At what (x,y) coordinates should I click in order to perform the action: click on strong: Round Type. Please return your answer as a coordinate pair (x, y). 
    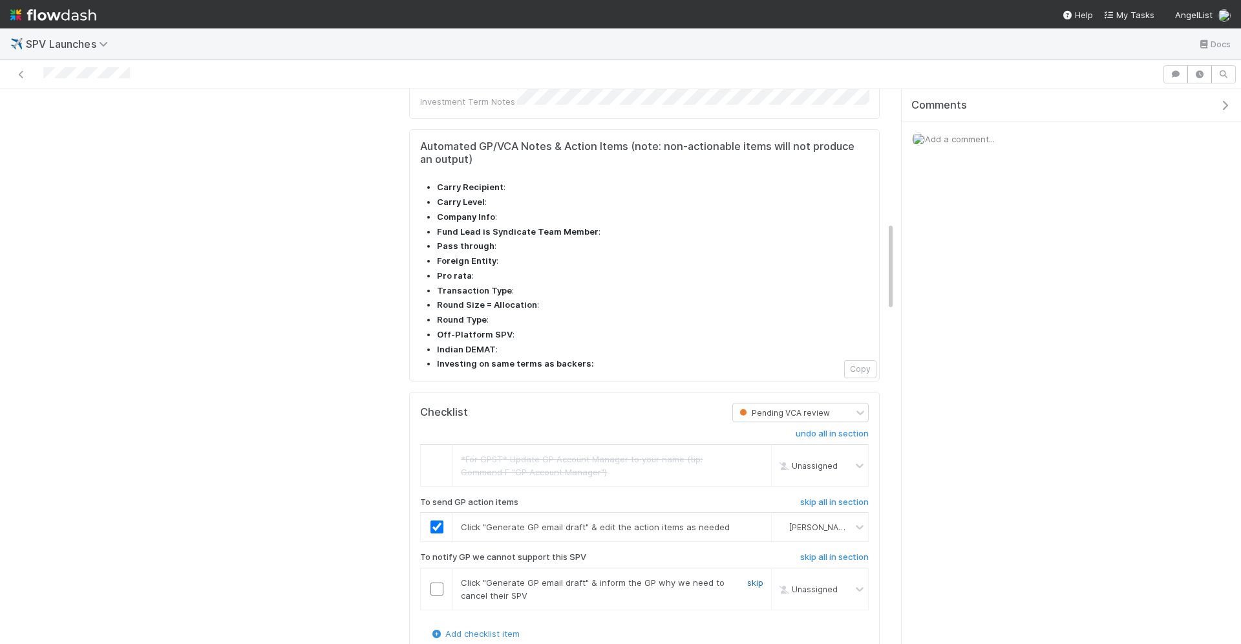
    Looking at the image, I should click on (462, 319).